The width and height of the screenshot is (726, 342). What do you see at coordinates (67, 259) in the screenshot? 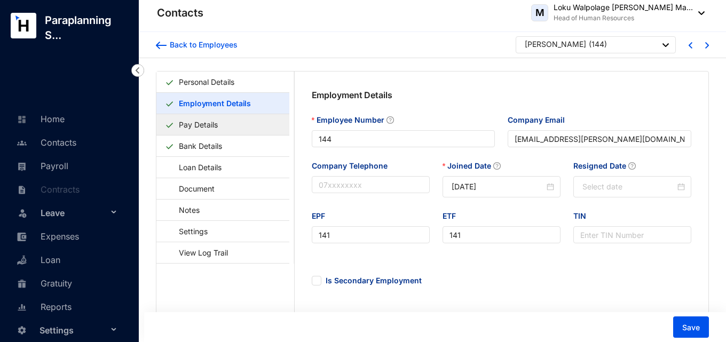
I see `li: Loan` at bounding box center [67, 259].